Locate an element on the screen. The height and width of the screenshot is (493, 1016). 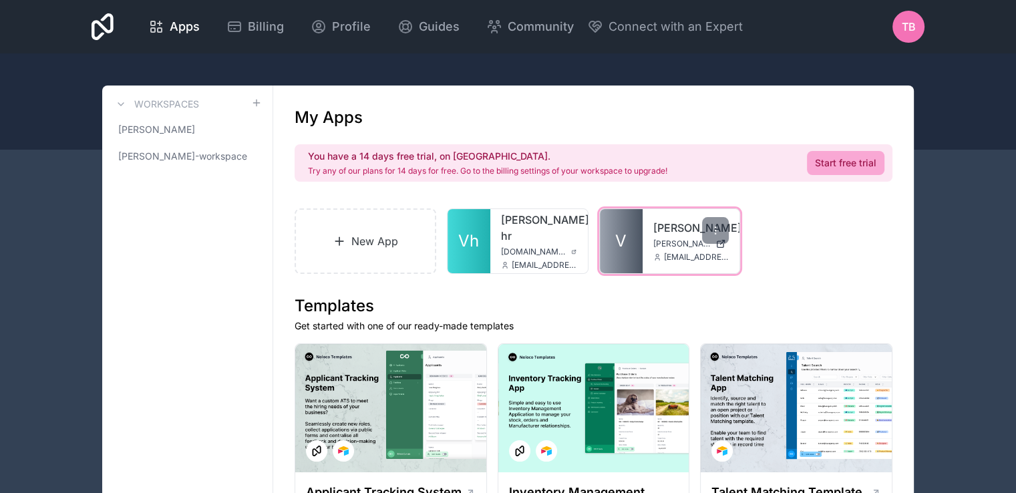
span: Community is located at coordinates (540, 27).